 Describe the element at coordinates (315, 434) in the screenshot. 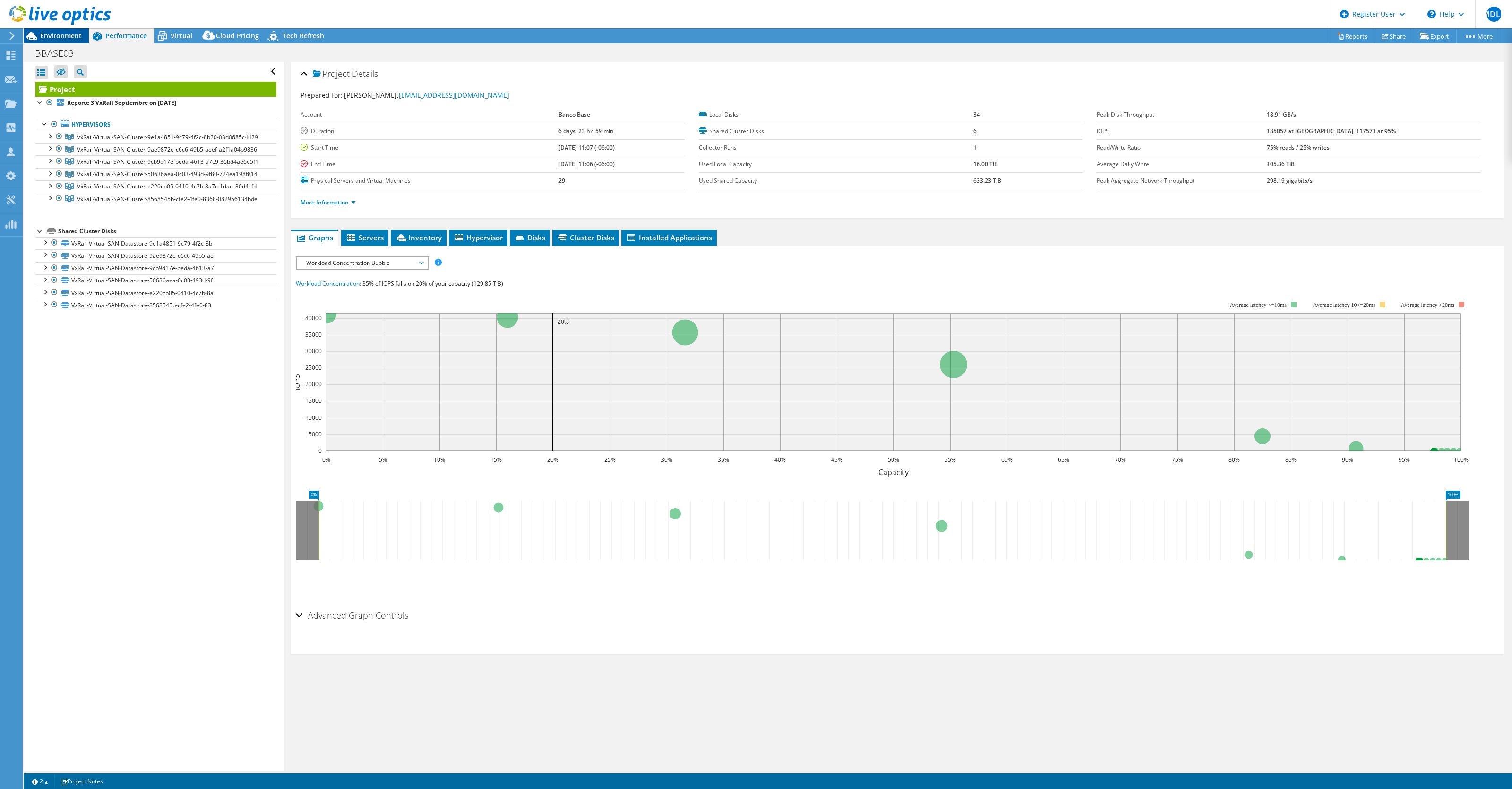

I see `text: 5000` at that location.